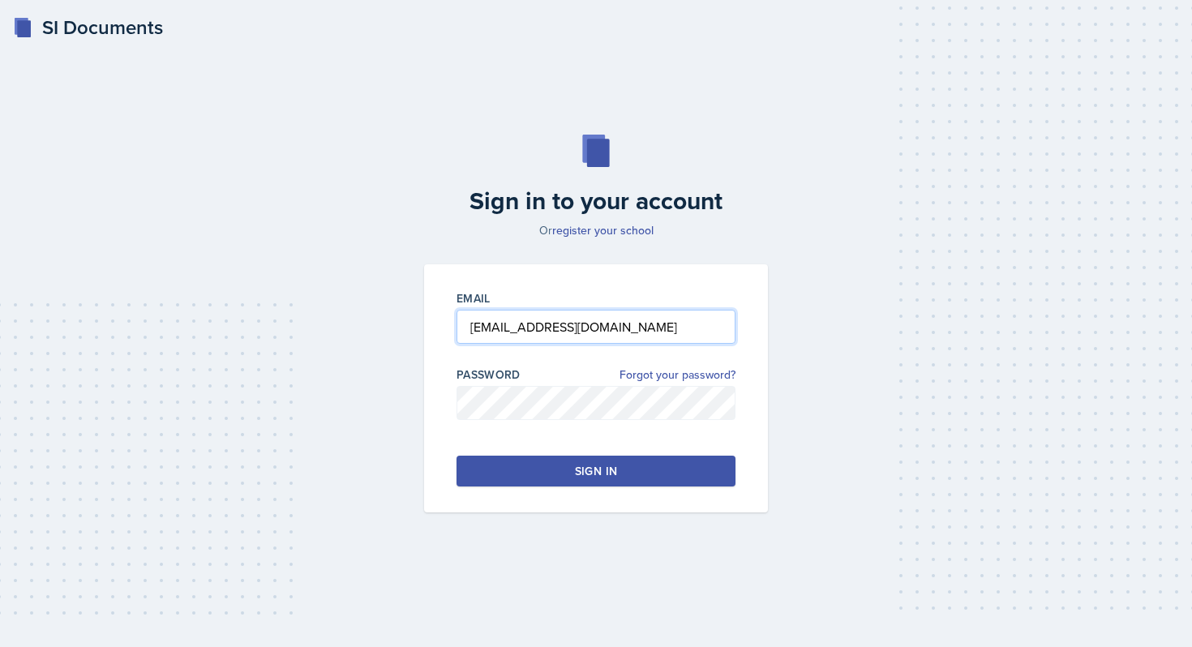 Image resolution: width=1192 pixels, height=647 pixels. What do you see at coordinates (473, 298) in the screenshot?
I see `label: Email` at bounding box center [473, 298].